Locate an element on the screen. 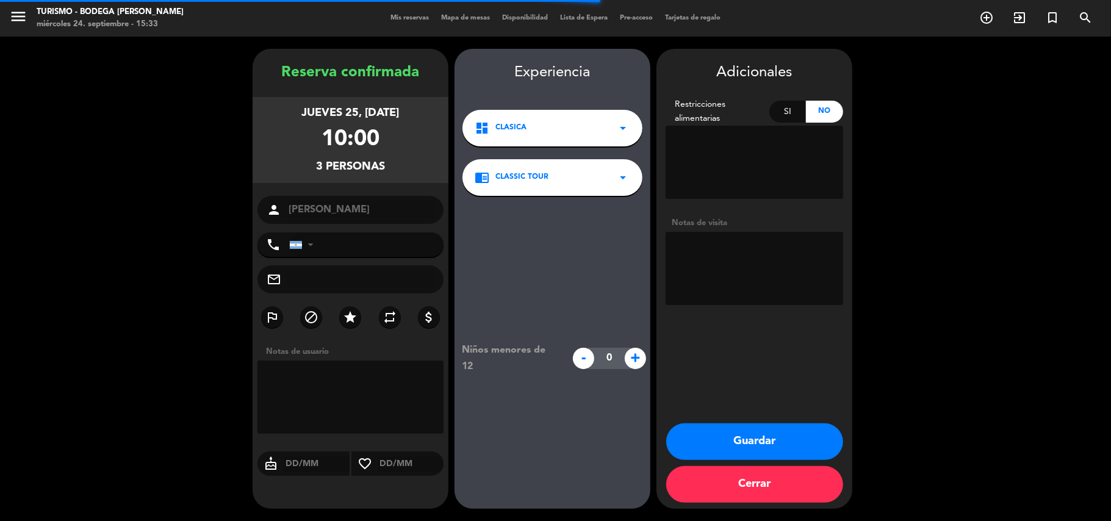 The height and width of the screenshot is (521, 1111). i: phone is located at coordinates (273, 245).